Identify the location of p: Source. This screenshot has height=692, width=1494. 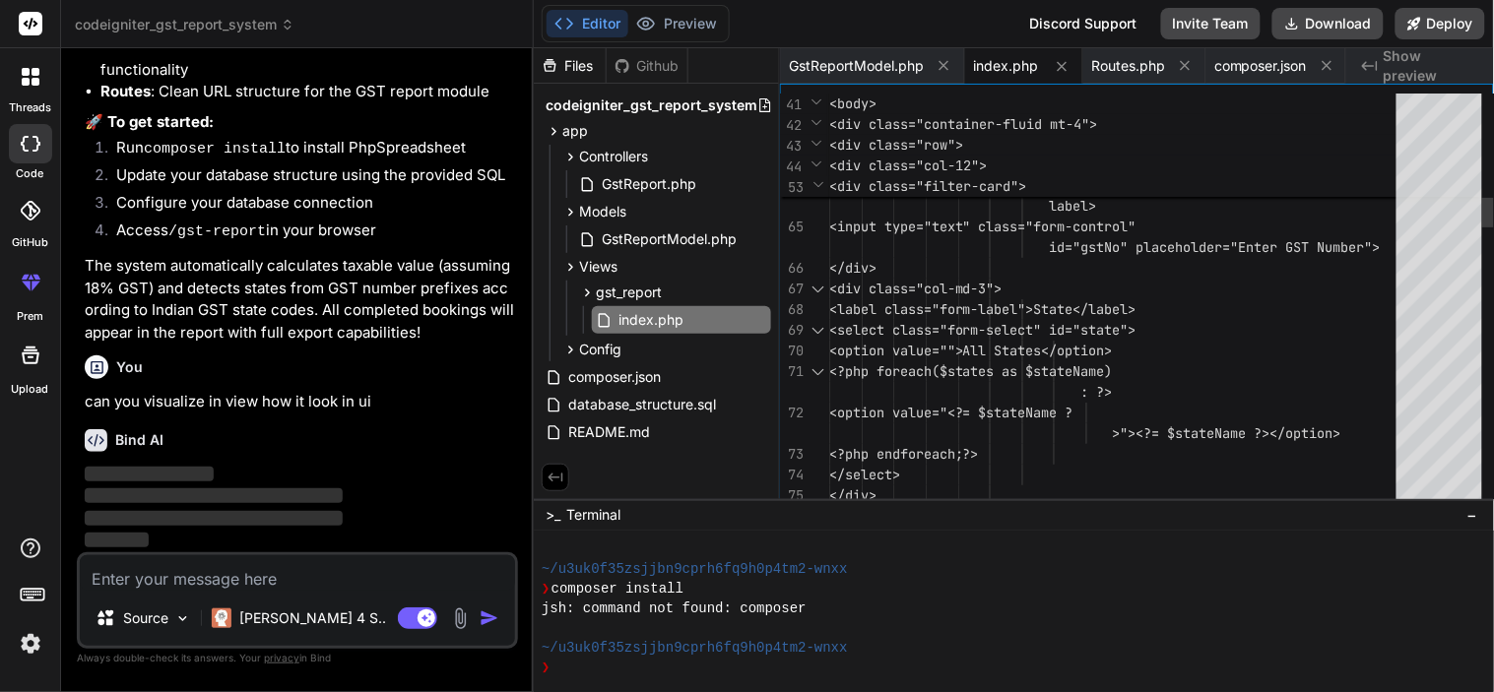
(146, 618).